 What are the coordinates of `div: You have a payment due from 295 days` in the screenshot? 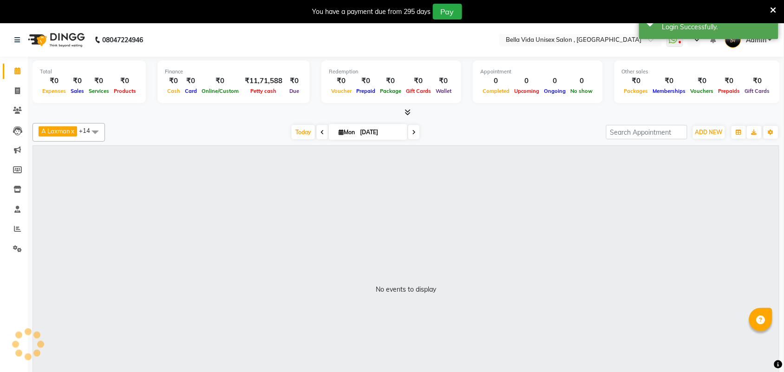 It's located at (372, 12).